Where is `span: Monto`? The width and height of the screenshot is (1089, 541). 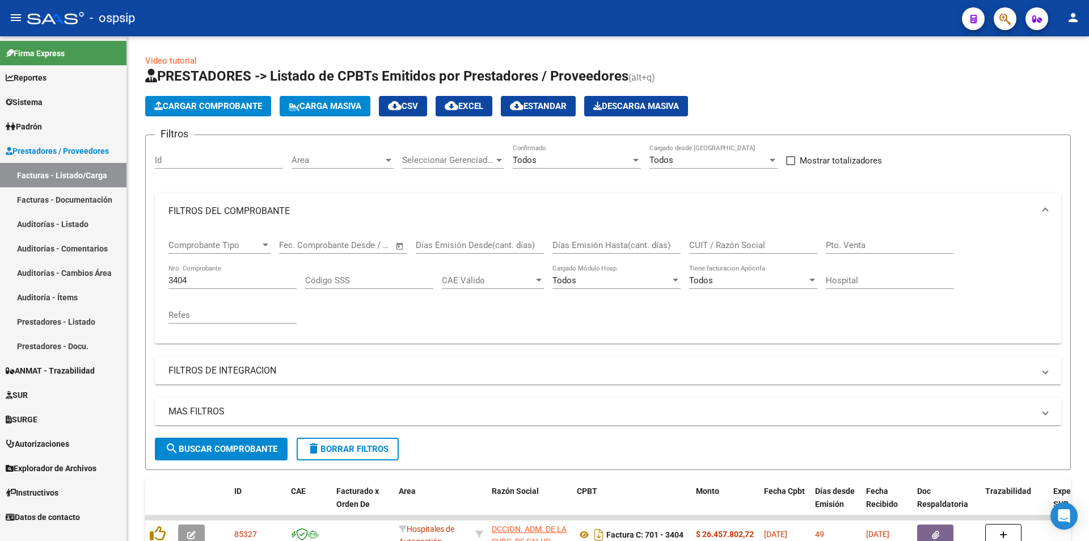
span: Monto is located at coordinates (708, 491).